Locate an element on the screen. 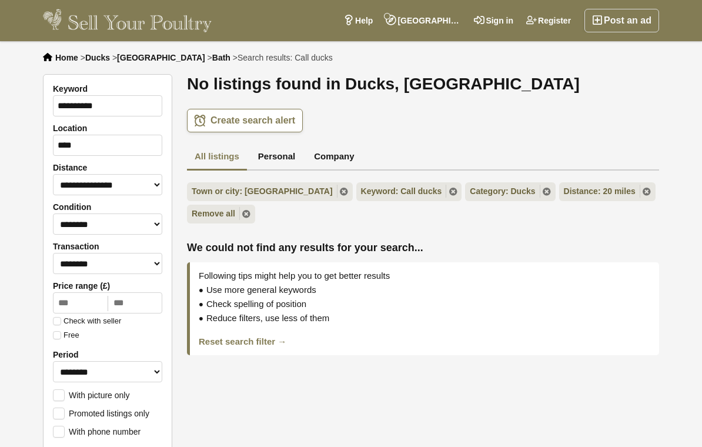 This screenshot has width=702, height=447. label: Free is located at coordinates (66, 335).